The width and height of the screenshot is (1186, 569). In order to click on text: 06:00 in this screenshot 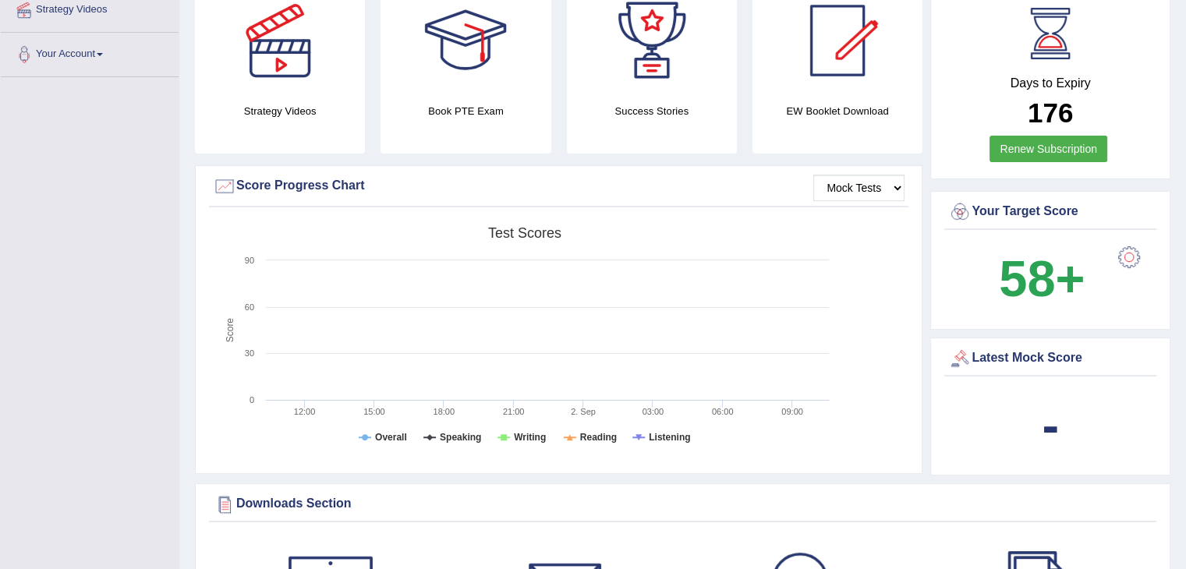, I will do `click(723, 412)`.